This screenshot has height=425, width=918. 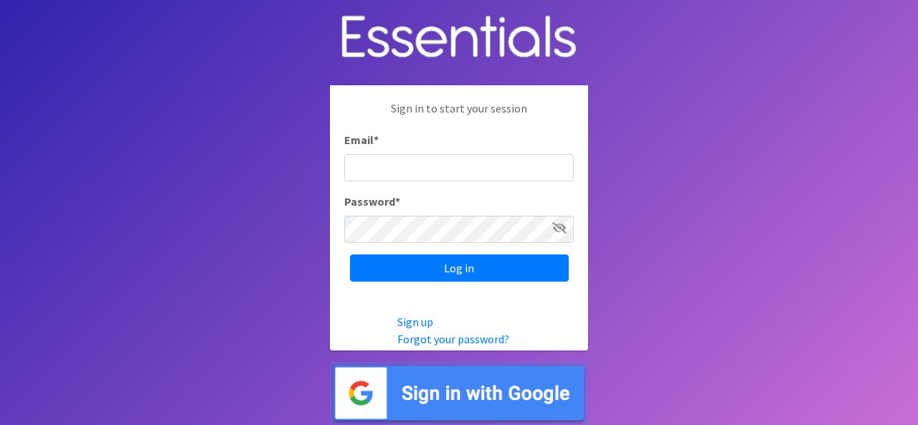 I want to click on img: Human Essentials, so click(x=459, y=37).